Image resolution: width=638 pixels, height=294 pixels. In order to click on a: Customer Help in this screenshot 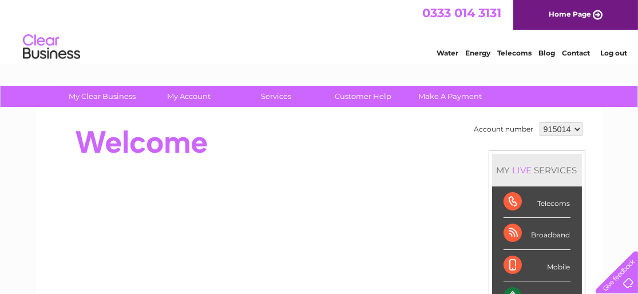, I will do `click(363, 96)`.